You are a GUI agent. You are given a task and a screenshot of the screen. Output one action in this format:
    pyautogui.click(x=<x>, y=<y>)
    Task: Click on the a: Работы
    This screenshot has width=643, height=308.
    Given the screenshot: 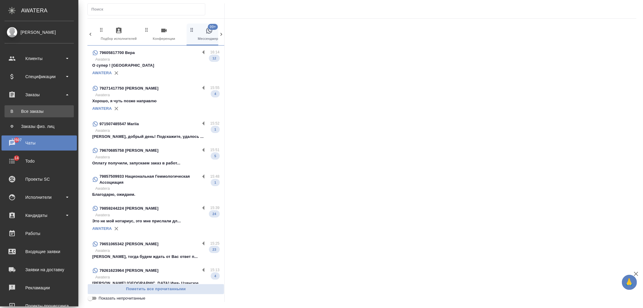 What is the action you would take?
    pyautogui.click(x=39, y=233)
    